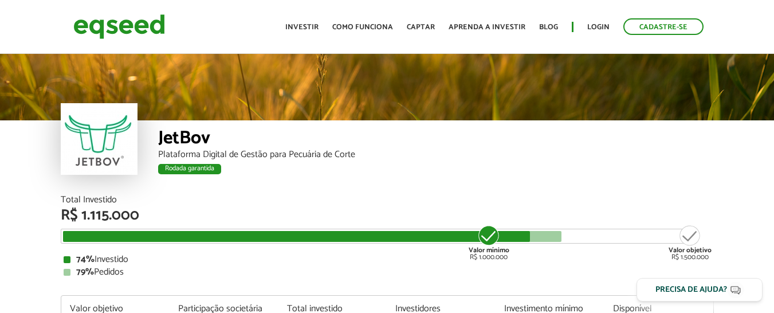 The image size is (774, 313). Describe the element at coordinates (302, 27) in the screenshot. I see `a: Investir` at that location.